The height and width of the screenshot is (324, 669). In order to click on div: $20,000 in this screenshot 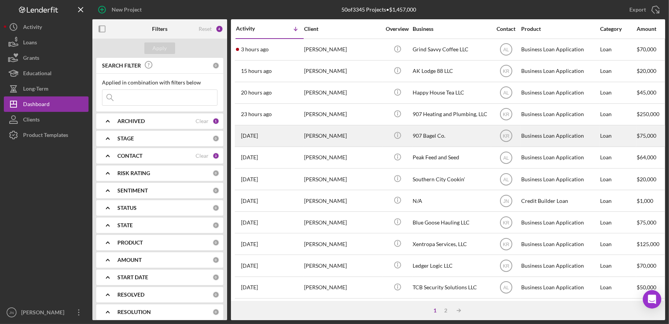, I will do `click(651, 179)`.